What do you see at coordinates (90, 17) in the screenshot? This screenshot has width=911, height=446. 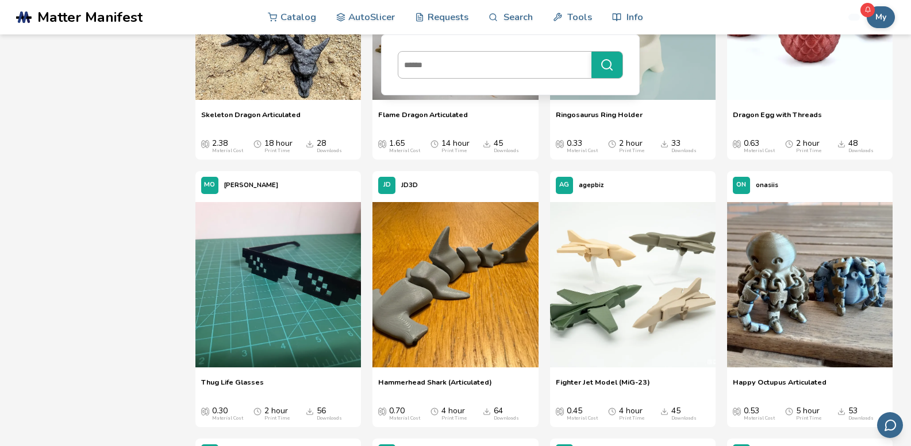 I see `span: Matter Manifest` at bounding box center [90, 17].